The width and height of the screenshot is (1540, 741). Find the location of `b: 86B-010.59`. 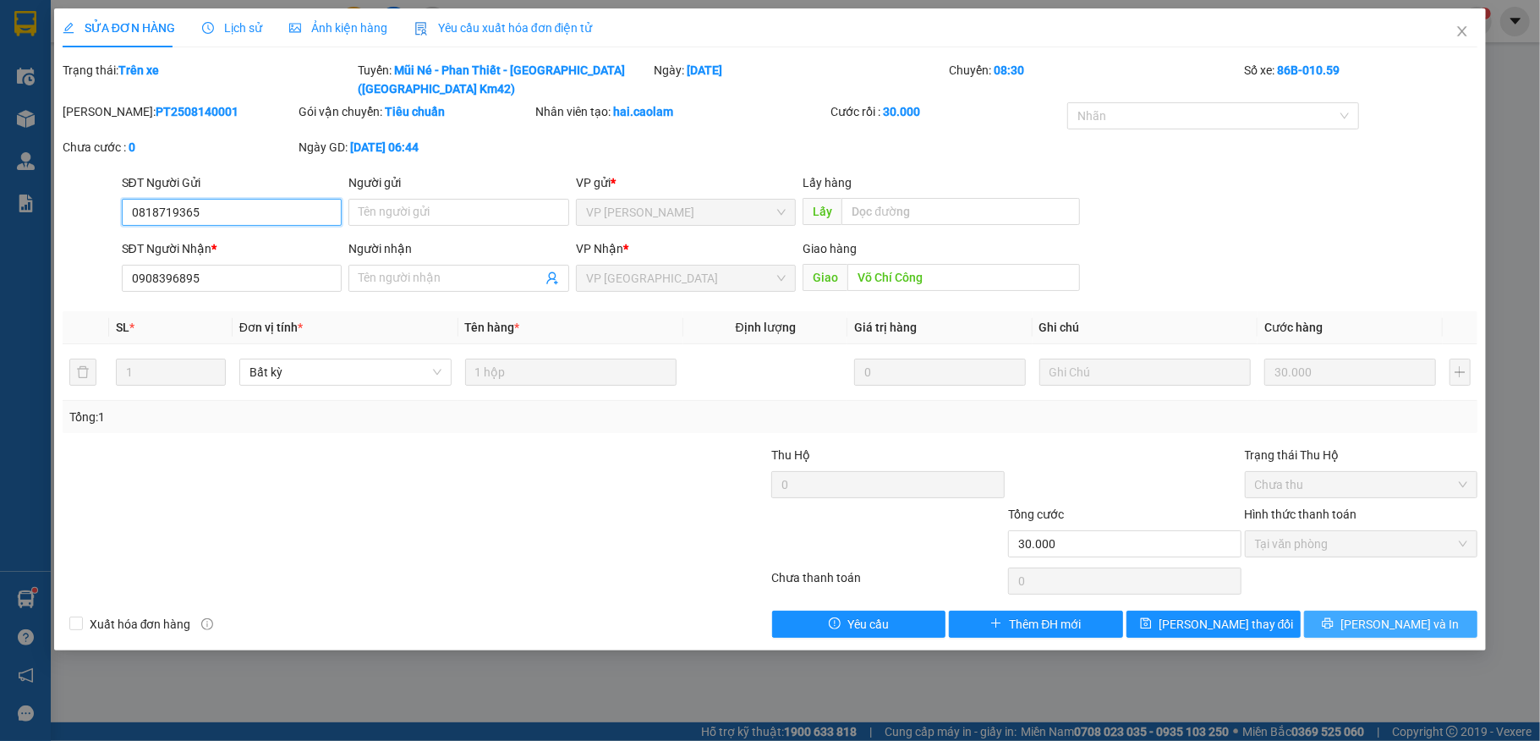

b: 86B-010.59 is located at coordinates (1309, 70).